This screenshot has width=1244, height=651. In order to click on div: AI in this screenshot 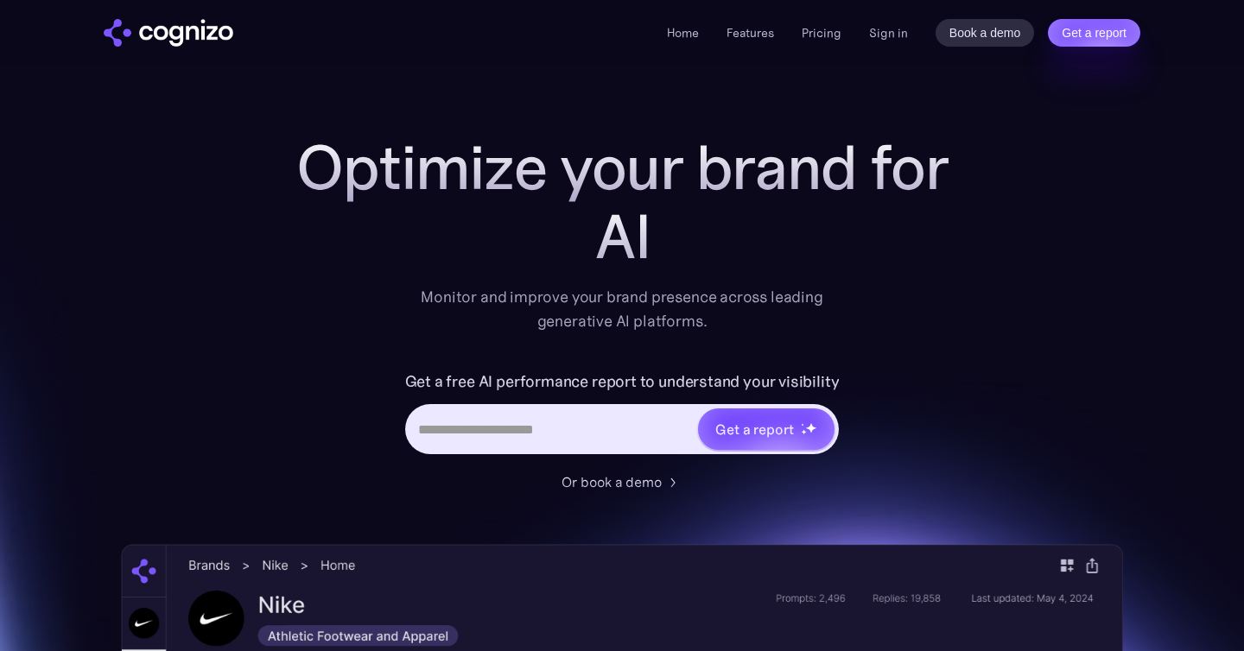, I will do `click(622, 237)`.